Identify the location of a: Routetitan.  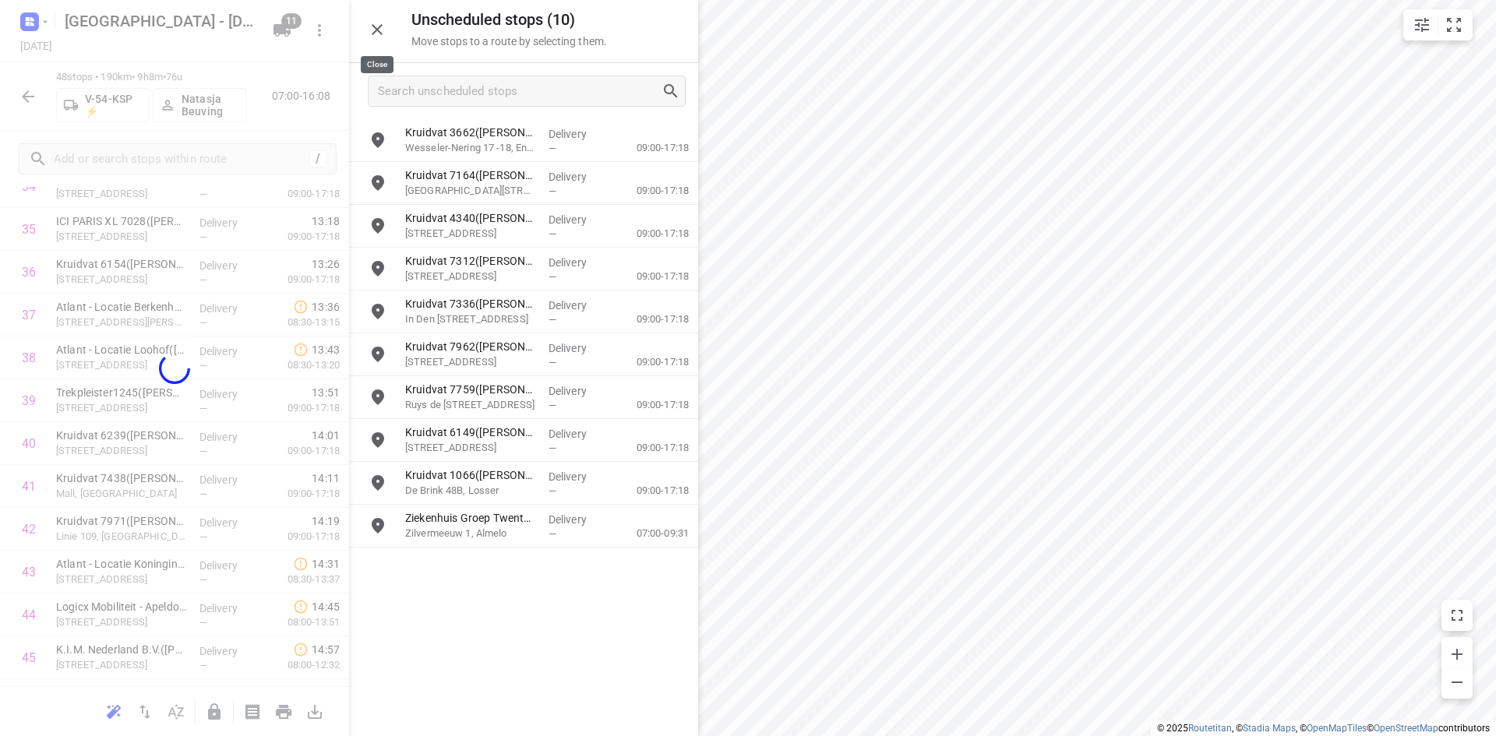
(1210, 729).